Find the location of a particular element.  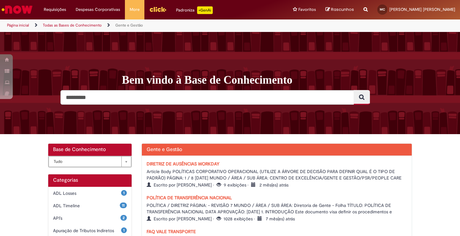

h2: Gente e Gestão is located at coordinates (277, 150).